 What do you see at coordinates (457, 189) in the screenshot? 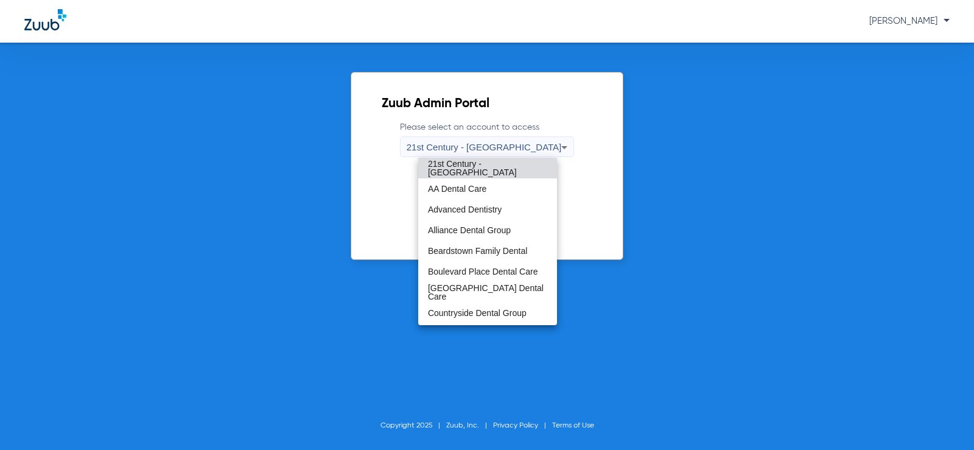
I see `span: AA Dental Care` at bounding box center [457, 189].